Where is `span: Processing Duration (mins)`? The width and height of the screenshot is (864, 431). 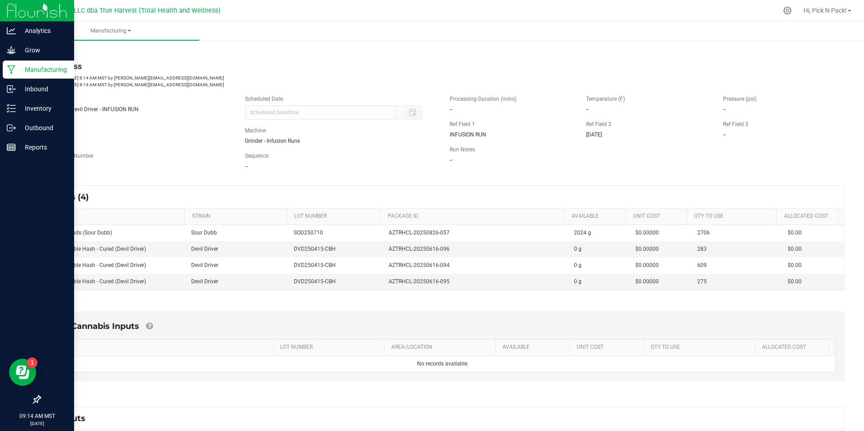 span: Processing Duration (mins) is located at coordinates (483, 99).